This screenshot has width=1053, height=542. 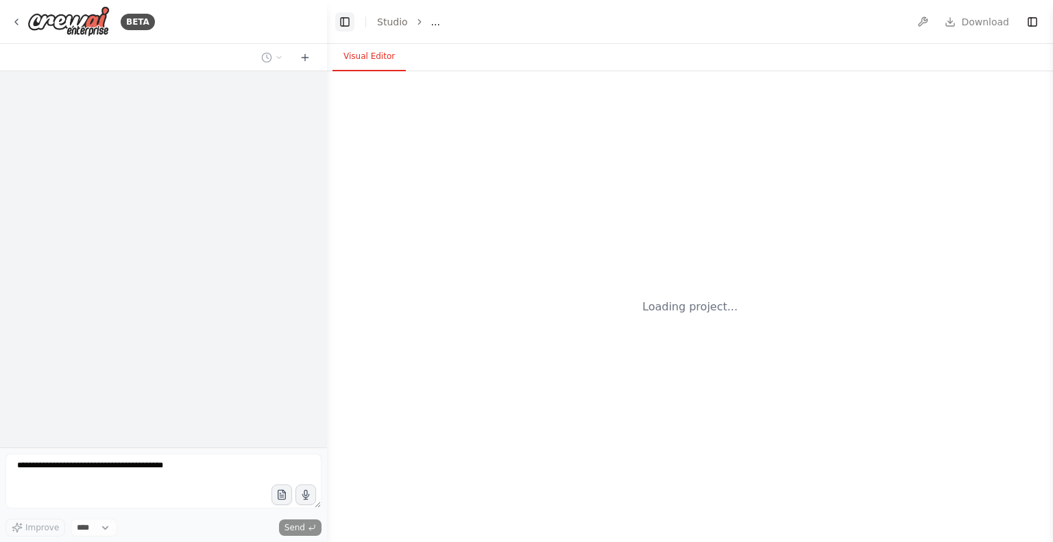 I want to click on div: Loading project..., so click(x=690, y=307).